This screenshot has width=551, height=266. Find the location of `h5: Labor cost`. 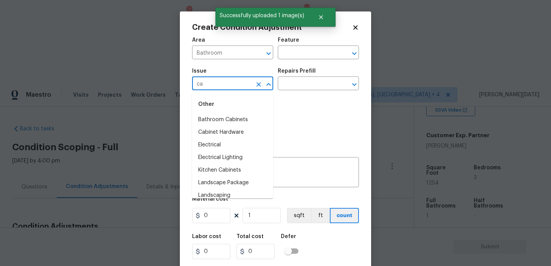

h5: Labor cost is located at coordinates (207, 237).